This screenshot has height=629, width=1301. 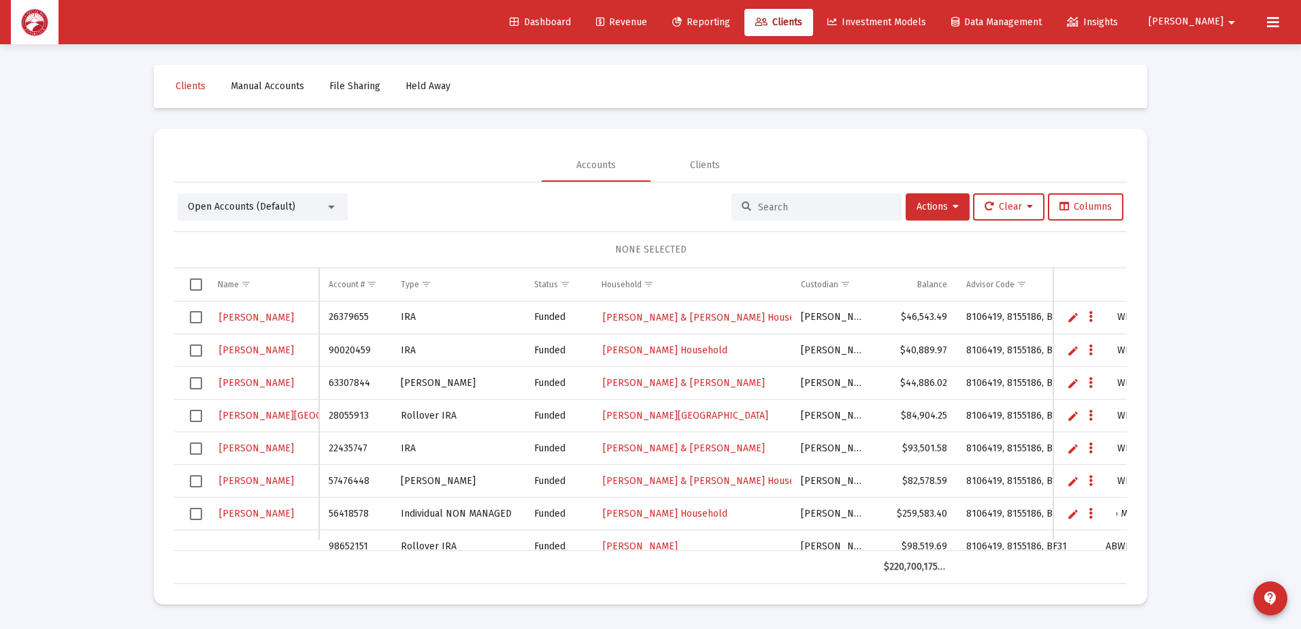 I want to click on a: Manual Accounts, so click(x=267, y=86).